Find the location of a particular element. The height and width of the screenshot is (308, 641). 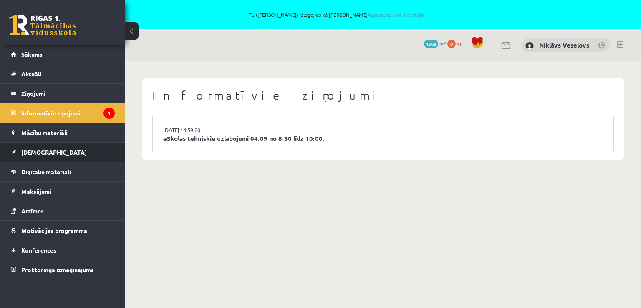

a: Konferences is located at coordinates (63, 250).